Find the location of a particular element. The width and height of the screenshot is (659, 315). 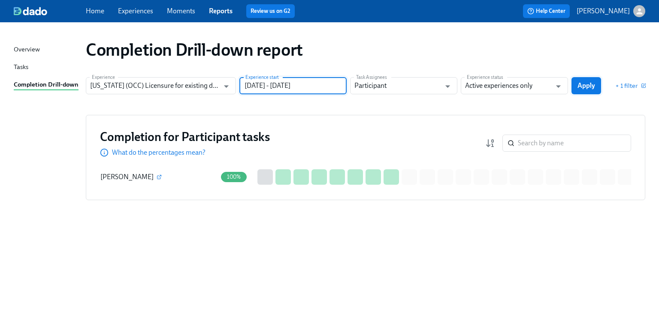

span: Apply is located at coordinates (586, 86).